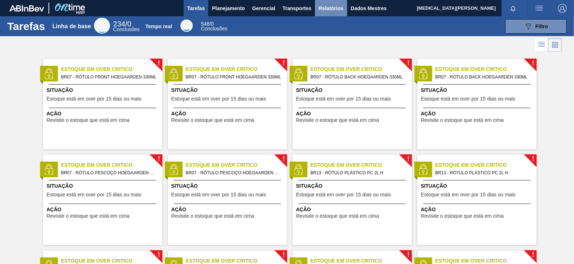  What do you see at coordinates (159, 26) in the screenshot?
I see `font: Tempo real` at bounding box center [159, 26].